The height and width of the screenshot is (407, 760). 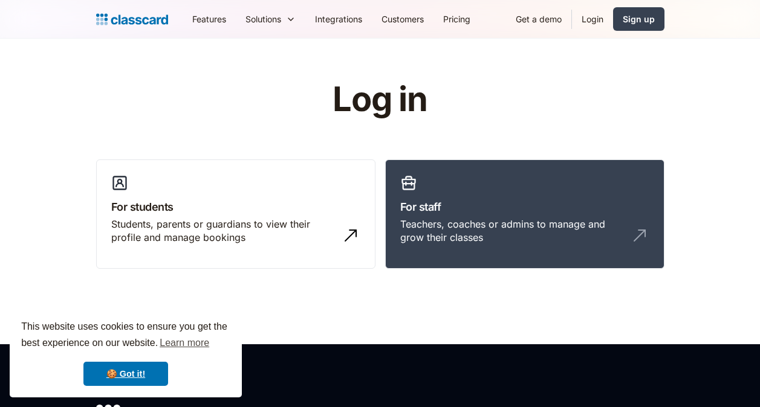 What do you see at coordinates (224, 231) in the screenshot?
I see `div: Students, parents or guardians to view their profile and manage bookings` at bounding box center [224, 231].